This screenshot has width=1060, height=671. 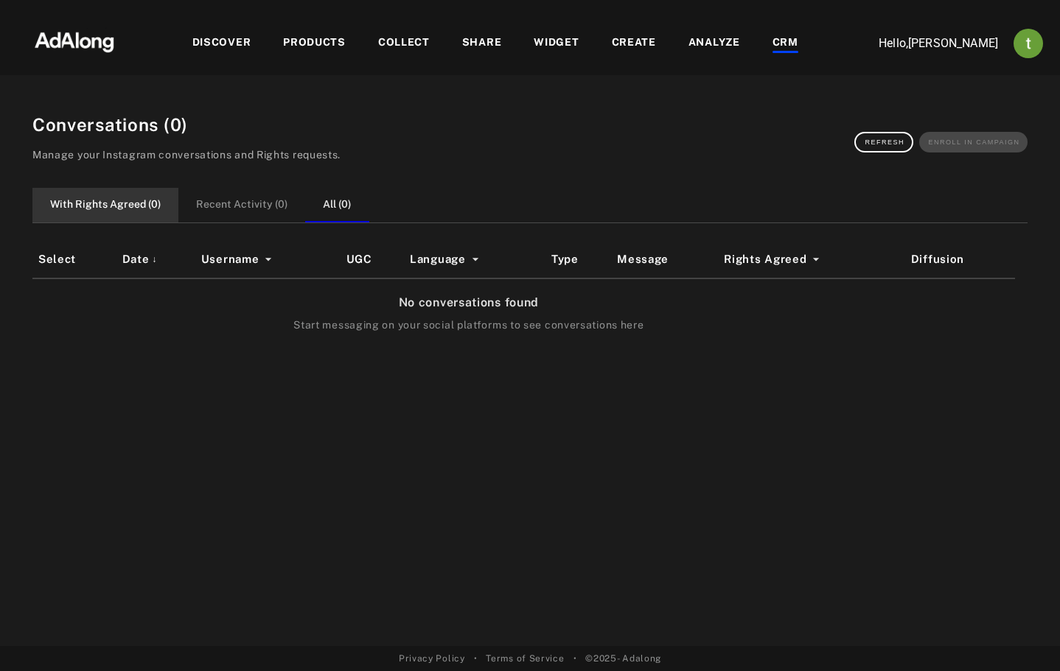 What do you see at coordinates (74, 41) in the screenshot?
I see `img: 63233d7d88ed69de3c212112c67096b6.png` at bounding box center [74, 41].